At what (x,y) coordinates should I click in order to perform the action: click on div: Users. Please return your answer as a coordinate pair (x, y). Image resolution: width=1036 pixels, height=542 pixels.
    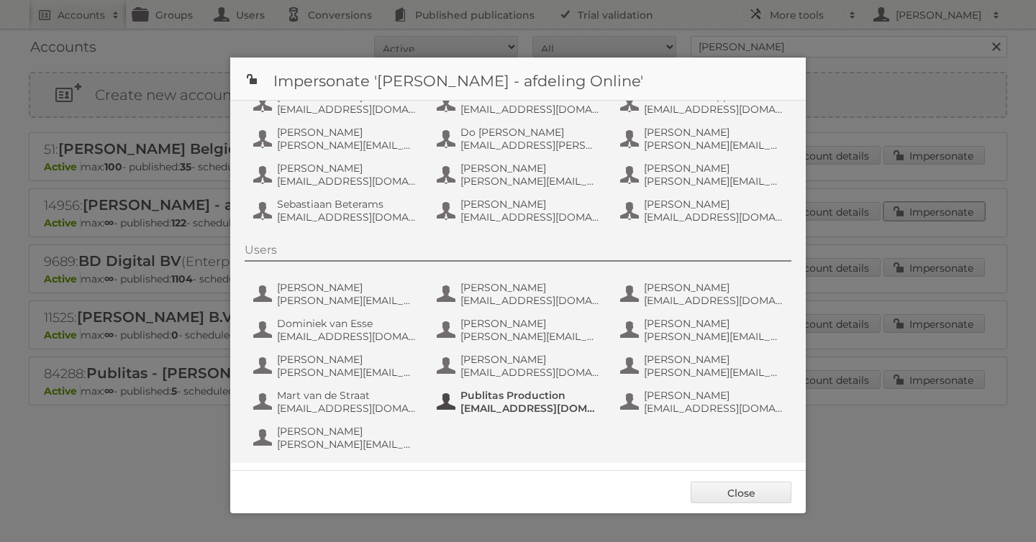
    Looking at the image, I should click on (518, 252).